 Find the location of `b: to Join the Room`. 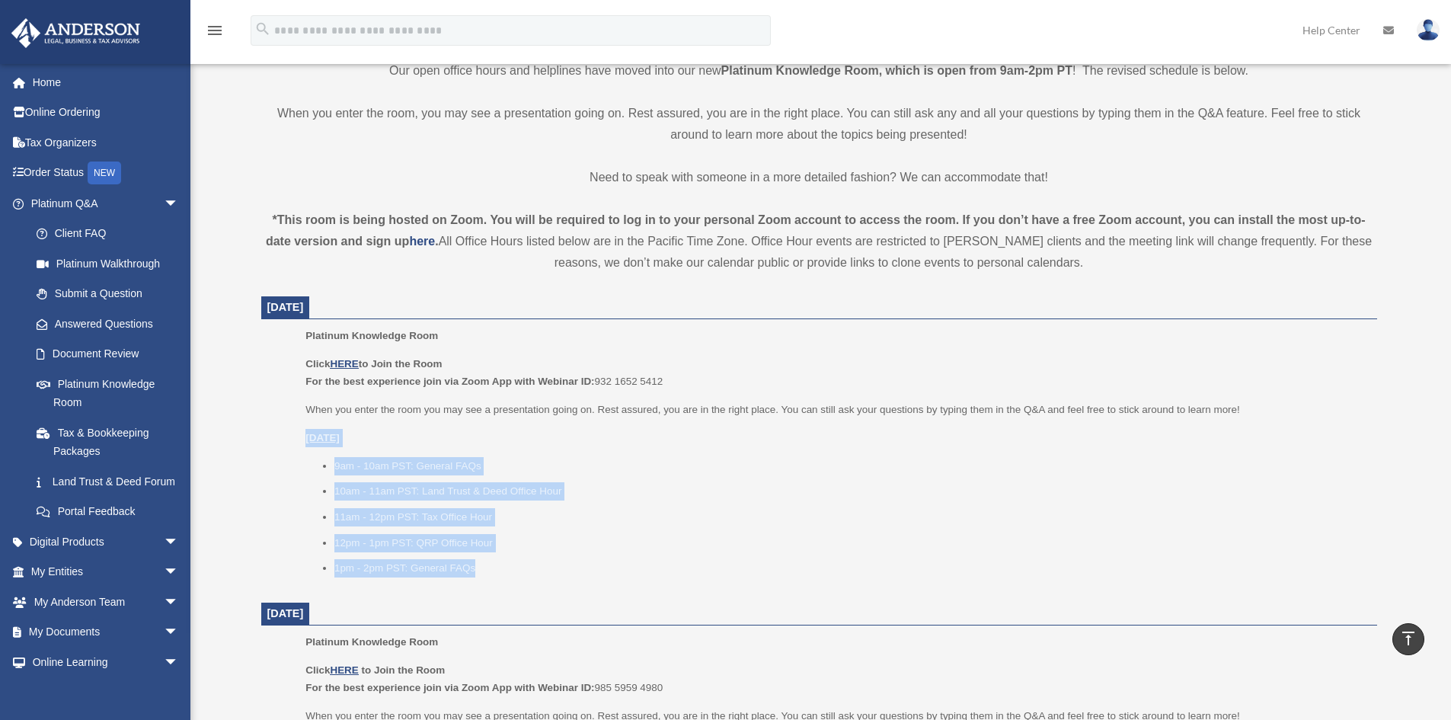

b: to Join the Room is located at coordinates (404, 670).